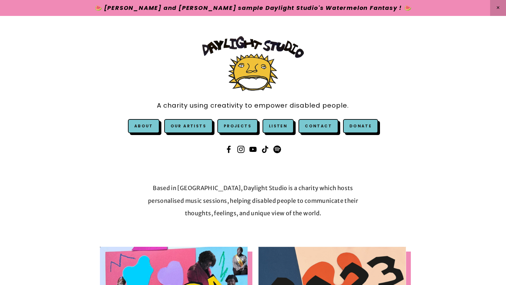  Describe the element at coordinates (253, 105) in the screenshot. I see `a: A charity using creativity to empower disabled people.` at that location.